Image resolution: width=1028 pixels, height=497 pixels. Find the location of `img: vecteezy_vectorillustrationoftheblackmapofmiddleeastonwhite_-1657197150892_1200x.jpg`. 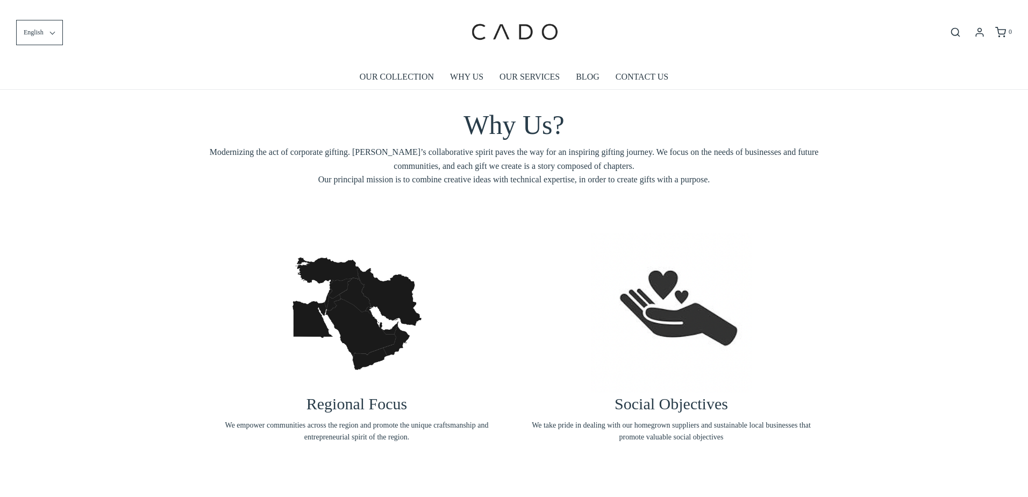

img: vecteezy_vectorillustrationoftheblackmapofmiddleeastonwhite_-1657197150892_1200x.jpg is located at coordinates (357, 314).